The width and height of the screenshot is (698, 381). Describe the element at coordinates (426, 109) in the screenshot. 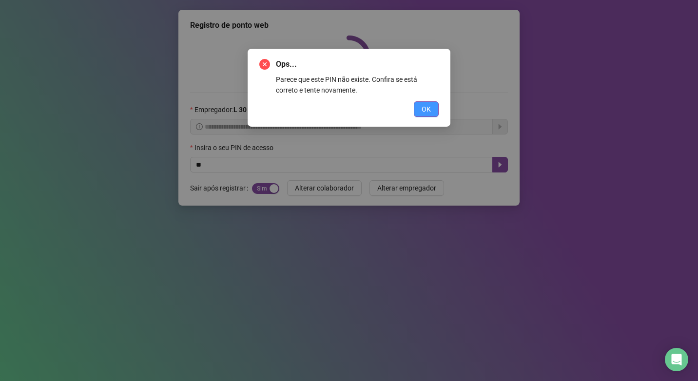

I see `button: OK` at that location.